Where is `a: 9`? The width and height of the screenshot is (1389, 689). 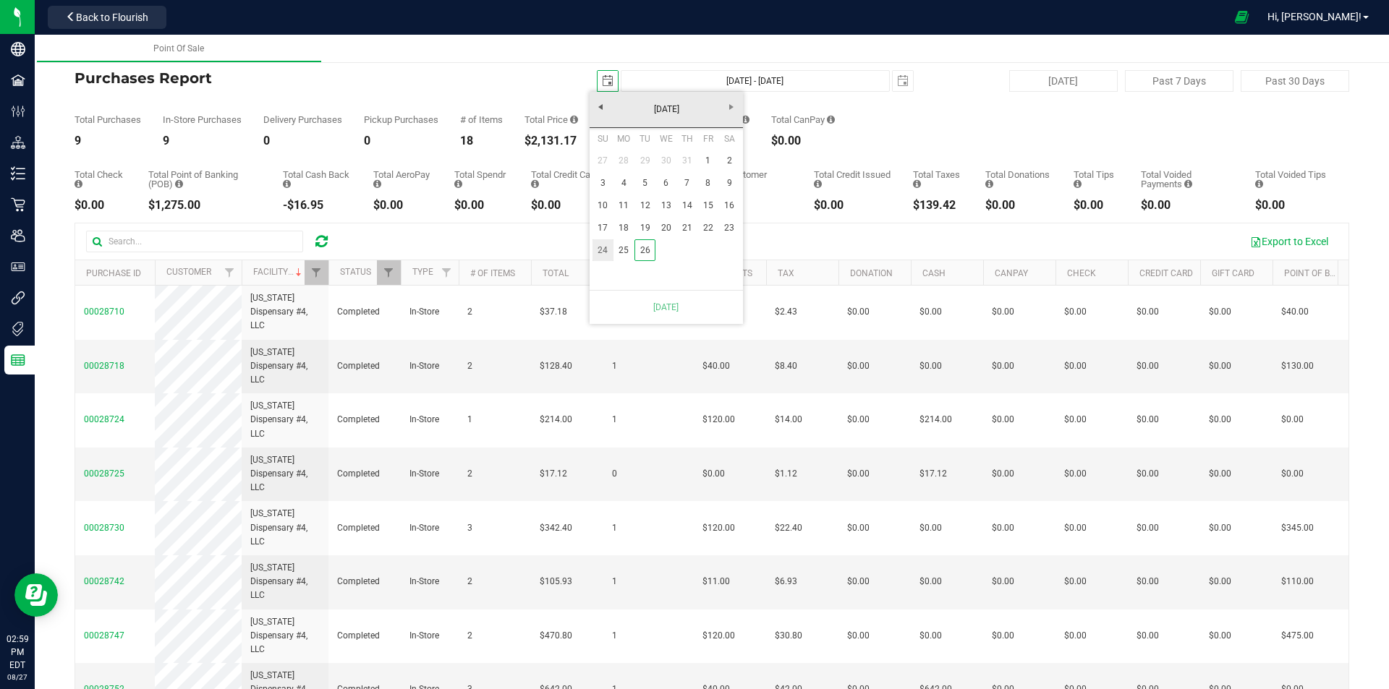
a: 9 is located at coordinates (729, 183).